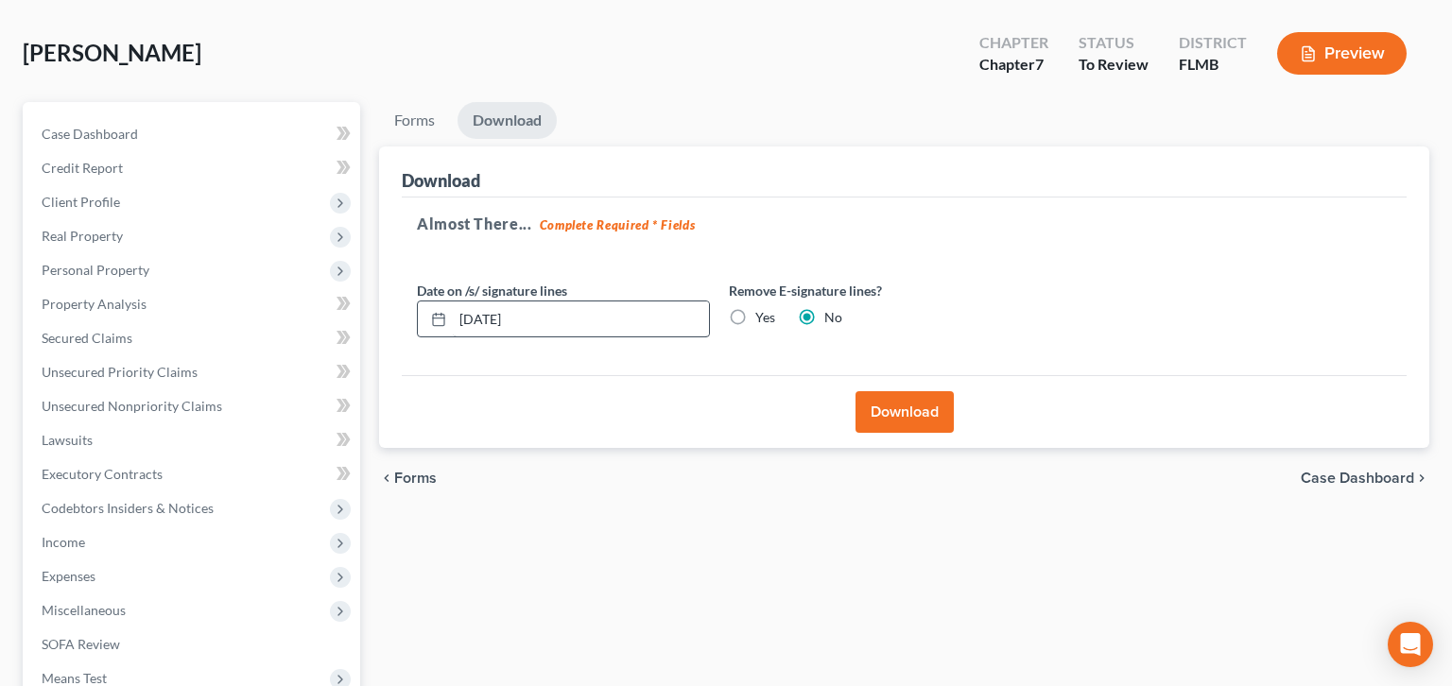  Describe the element at coordinates (63, 542) in the screenshot. I see `span: Income` at that location.